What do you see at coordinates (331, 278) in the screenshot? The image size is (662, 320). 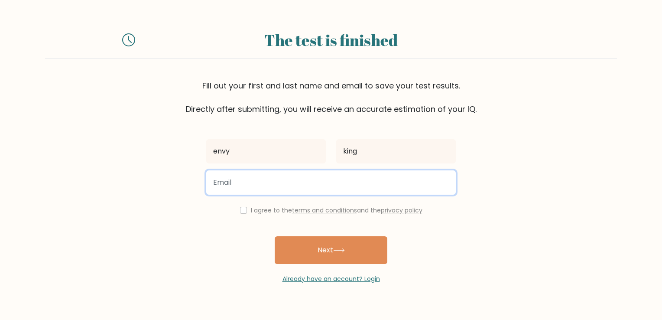 I see `a: Already have an account? Login` at bounding box center [331, 278].